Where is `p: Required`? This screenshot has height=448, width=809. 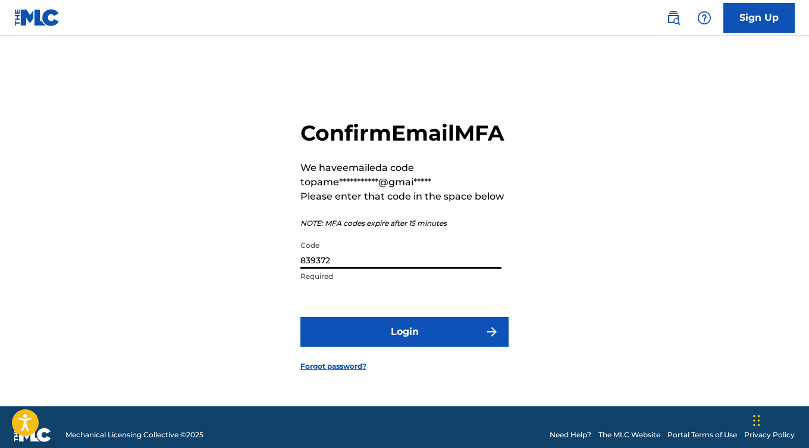 p: Required is located at coordinates (401, 276).